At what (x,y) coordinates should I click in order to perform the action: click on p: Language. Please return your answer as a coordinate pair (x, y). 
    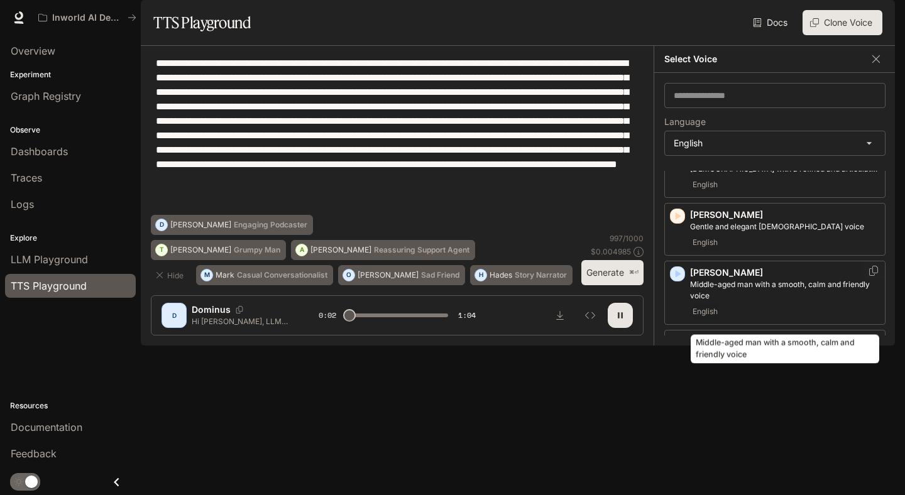
    Looking at the image, I should click on (685, 122).